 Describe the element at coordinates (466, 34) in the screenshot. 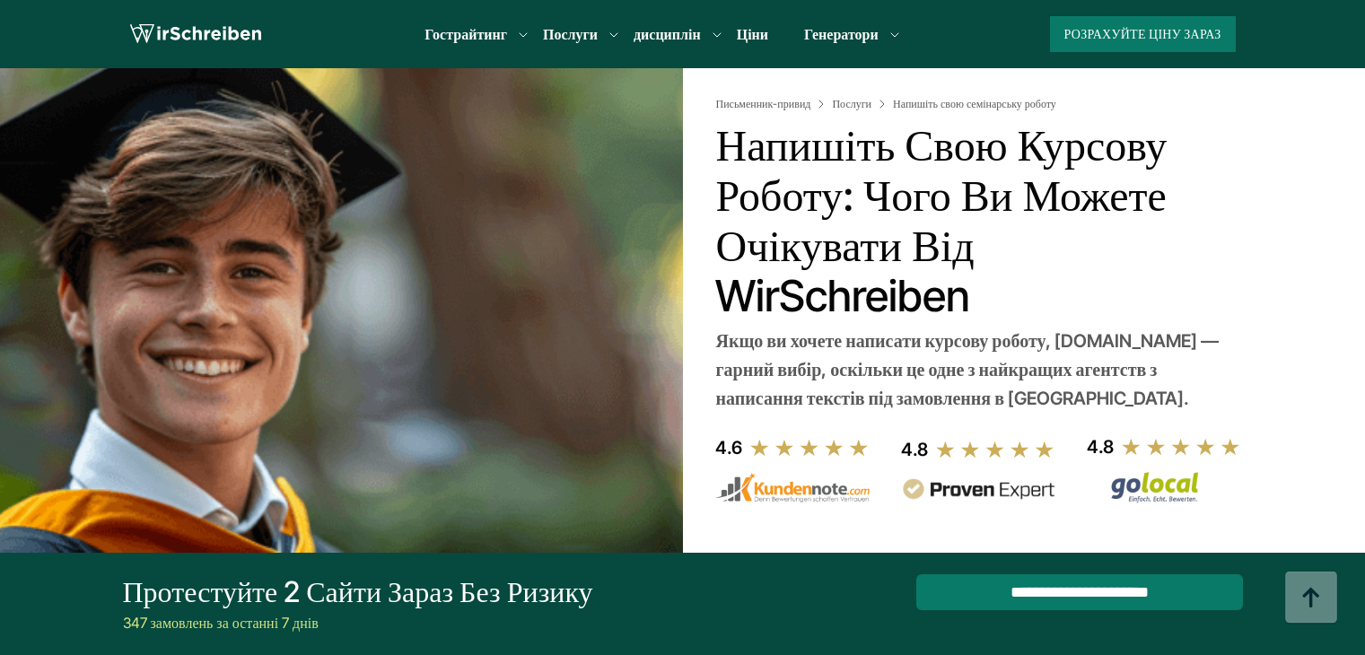

I see `font: Гострайтинг` at that location.